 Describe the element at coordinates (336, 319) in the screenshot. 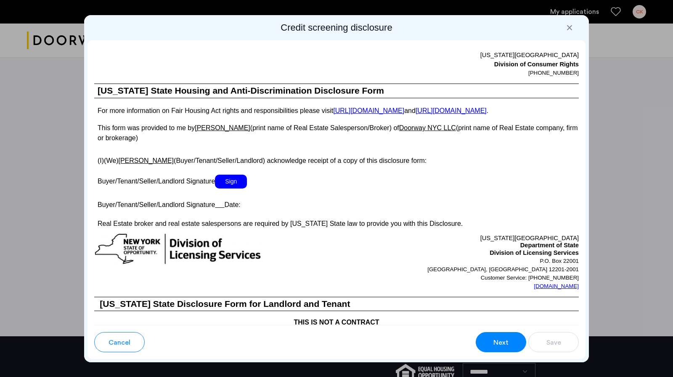

I see `h4: THIS IS NOT A CONTRACT` at that location.